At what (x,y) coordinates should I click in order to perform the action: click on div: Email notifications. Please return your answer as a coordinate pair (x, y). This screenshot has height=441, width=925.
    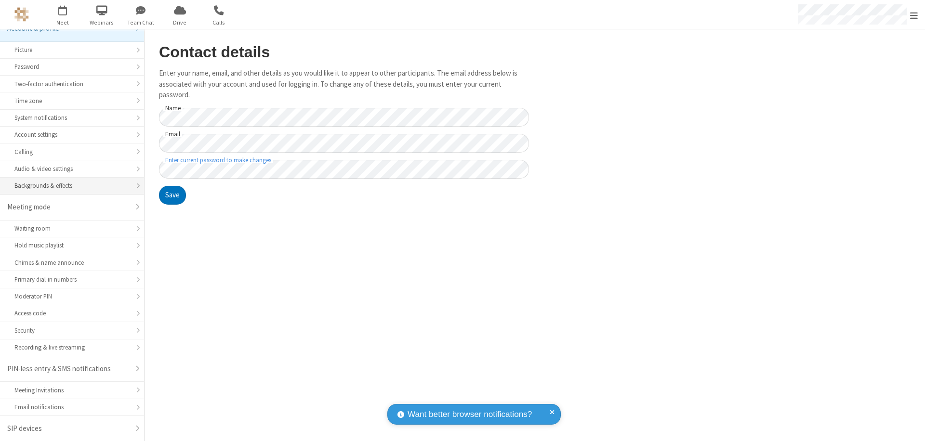
    Looking at the image, I should click on (72, 407).